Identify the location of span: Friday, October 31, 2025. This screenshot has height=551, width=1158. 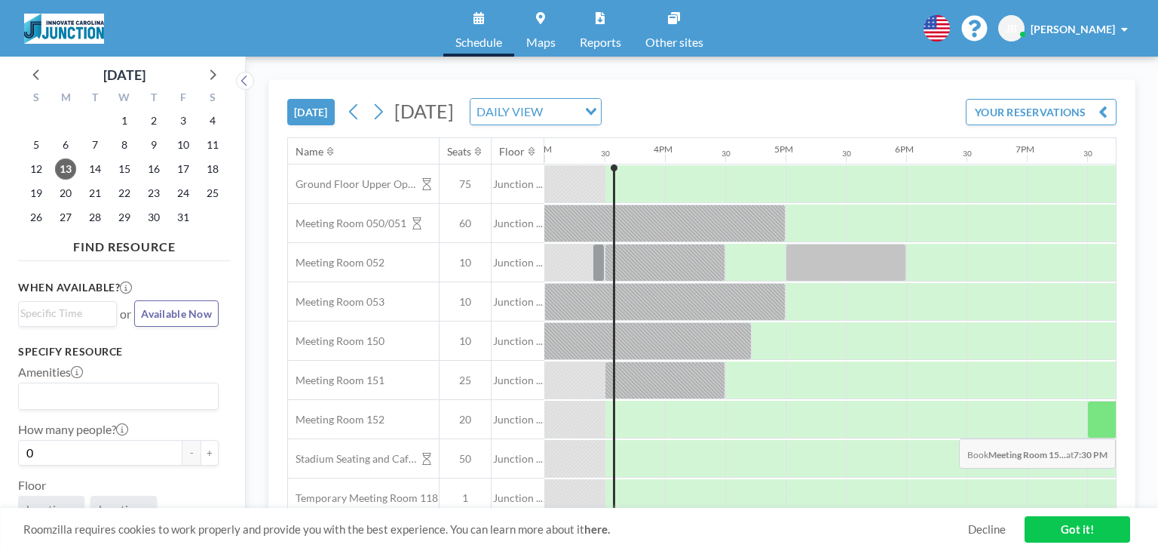
(183, 217).